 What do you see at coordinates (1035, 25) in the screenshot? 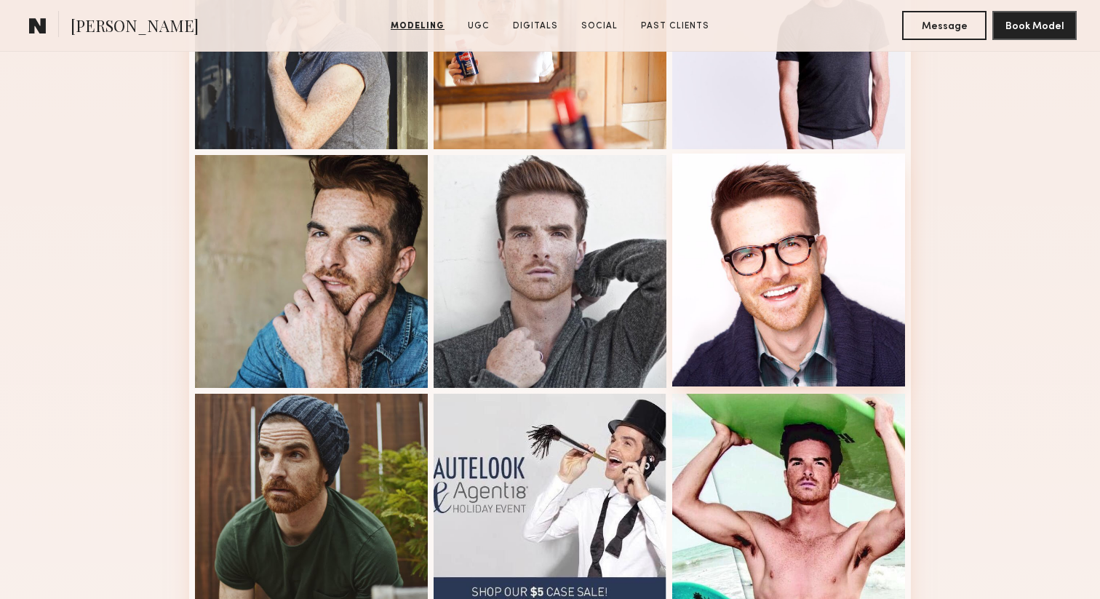
I see `button: Book Model` at bounding box center [1035, 25].